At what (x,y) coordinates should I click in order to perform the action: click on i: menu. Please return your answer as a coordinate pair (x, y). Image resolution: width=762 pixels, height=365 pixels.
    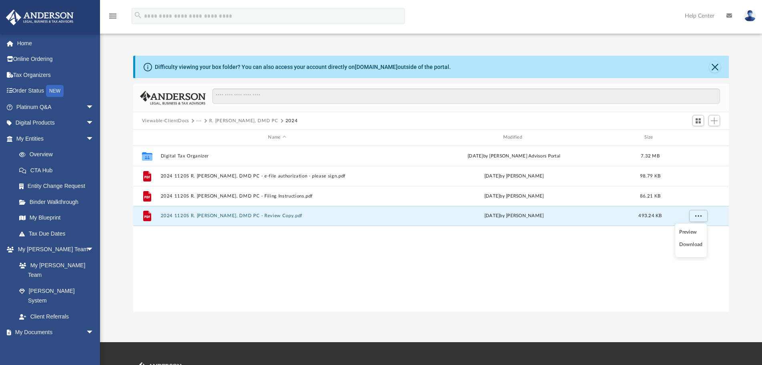
    Looking at the image, I should click on (113, 16).